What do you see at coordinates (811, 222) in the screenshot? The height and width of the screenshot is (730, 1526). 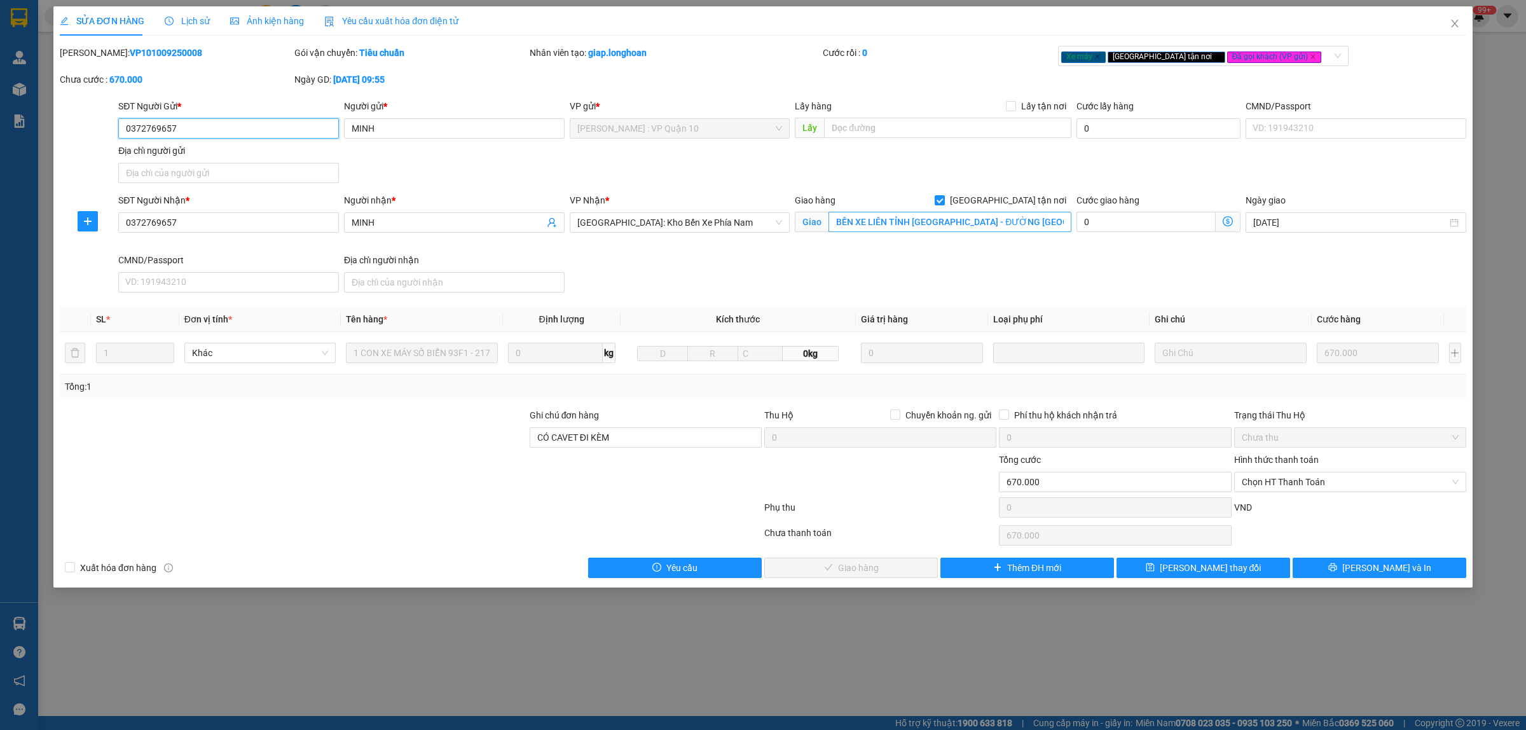 I see `span: Giao` at bounding box center [811, 222].